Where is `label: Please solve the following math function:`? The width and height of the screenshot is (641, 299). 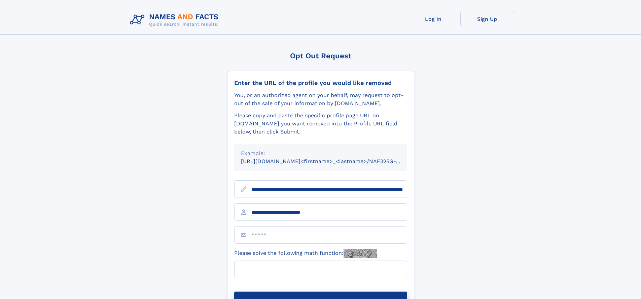
label: Please solve the following math function: is located at coordinates (306, 253).